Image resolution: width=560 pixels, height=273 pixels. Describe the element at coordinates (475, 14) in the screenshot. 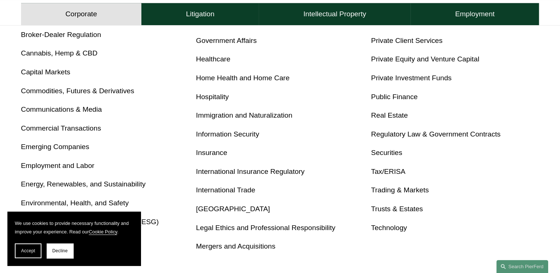

I see `h4: Employment` at that location.